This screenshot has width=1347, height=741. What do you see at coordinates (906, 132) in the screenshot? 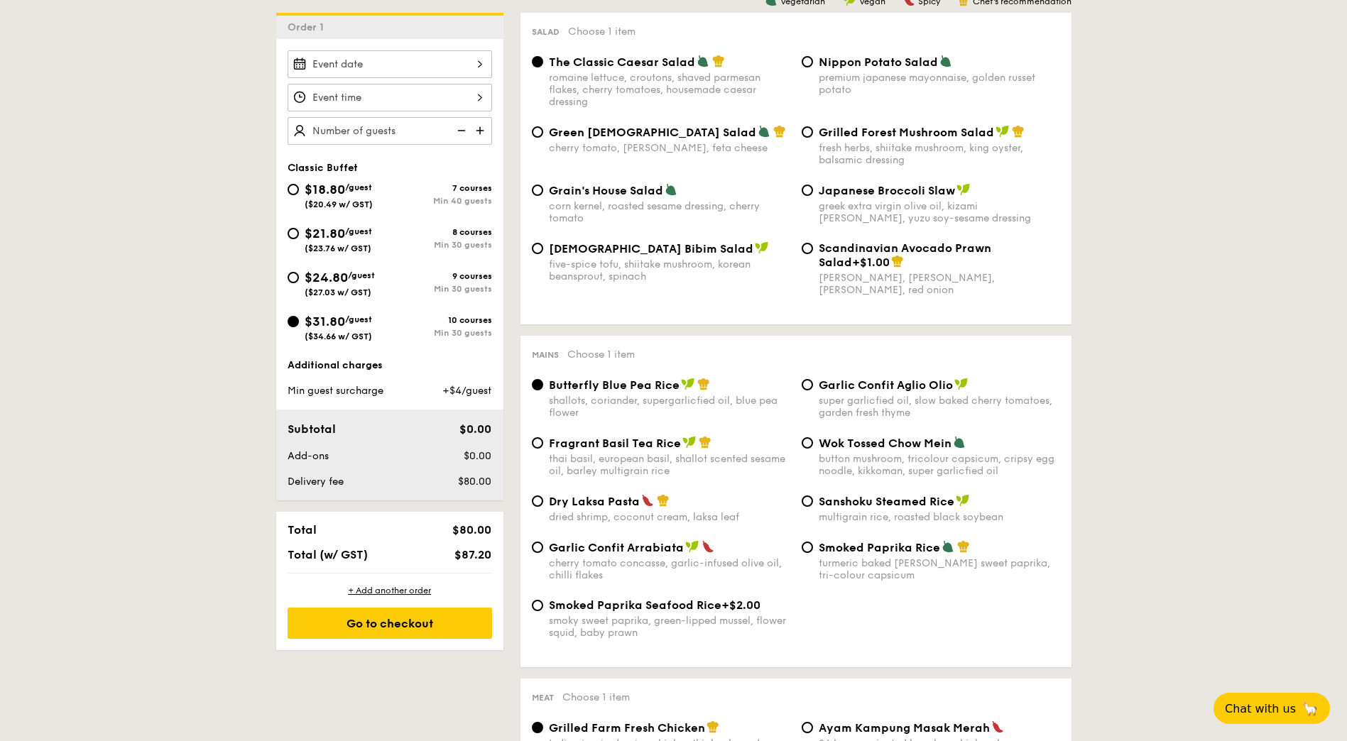
I see `span: Grilled Forest Mushroom Salad` at bounding box center [906, 132].